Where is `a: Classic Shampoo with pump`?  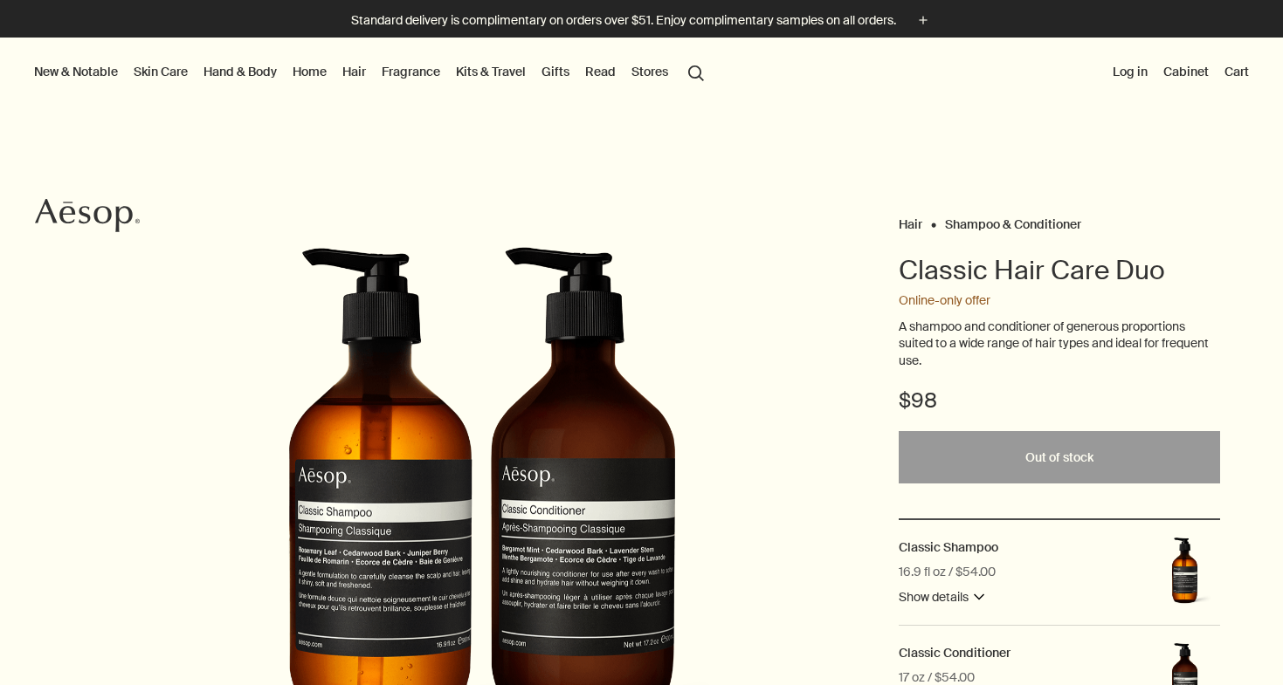
a: Classic Shampoo with pump is located at coordinates (1185, 573).